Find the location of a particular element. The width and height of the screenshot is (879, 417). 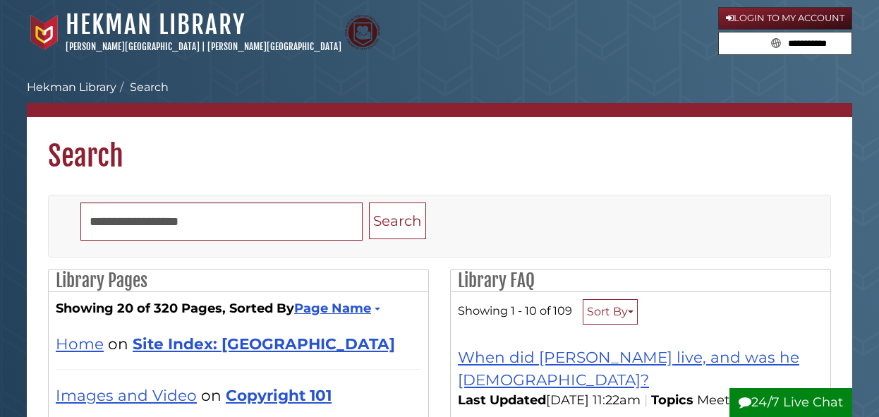

a: Copyright 101 is located at coordinates (279, 395).